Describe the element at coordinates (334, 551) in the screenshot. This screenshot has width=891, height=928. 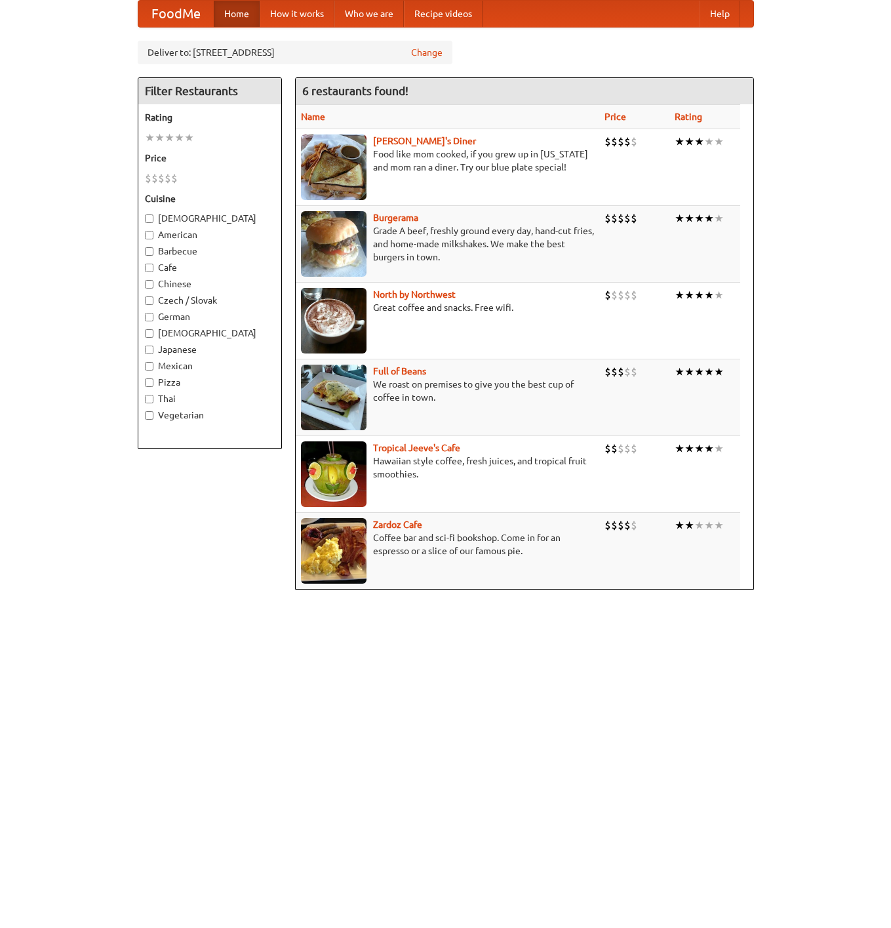
I see `img: zardoz.jpg` at that location.